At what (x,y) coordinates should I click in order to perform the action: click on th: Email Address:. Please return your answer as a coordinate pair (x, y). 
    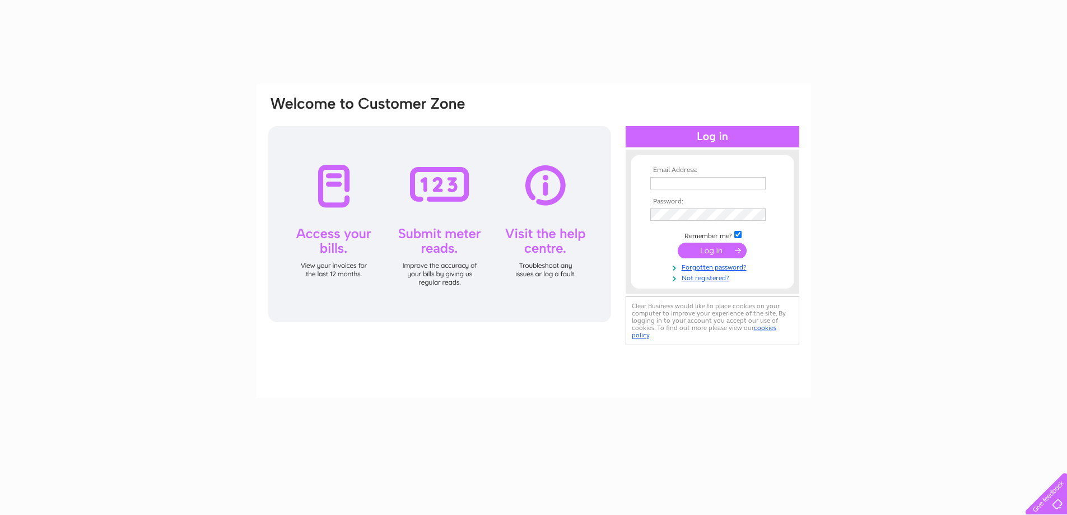
    Looking at the image, I should click on (712, 170).